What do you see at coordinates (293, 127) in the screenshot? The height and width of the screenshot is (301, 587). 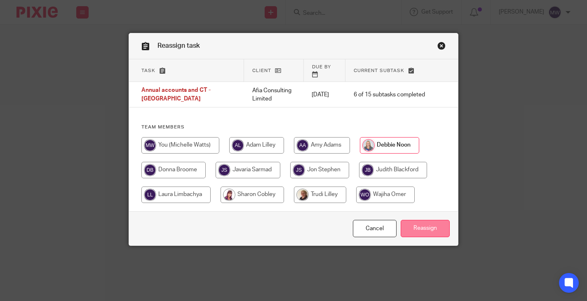 I see `h4: Team members` at bounding box center [293, 127].